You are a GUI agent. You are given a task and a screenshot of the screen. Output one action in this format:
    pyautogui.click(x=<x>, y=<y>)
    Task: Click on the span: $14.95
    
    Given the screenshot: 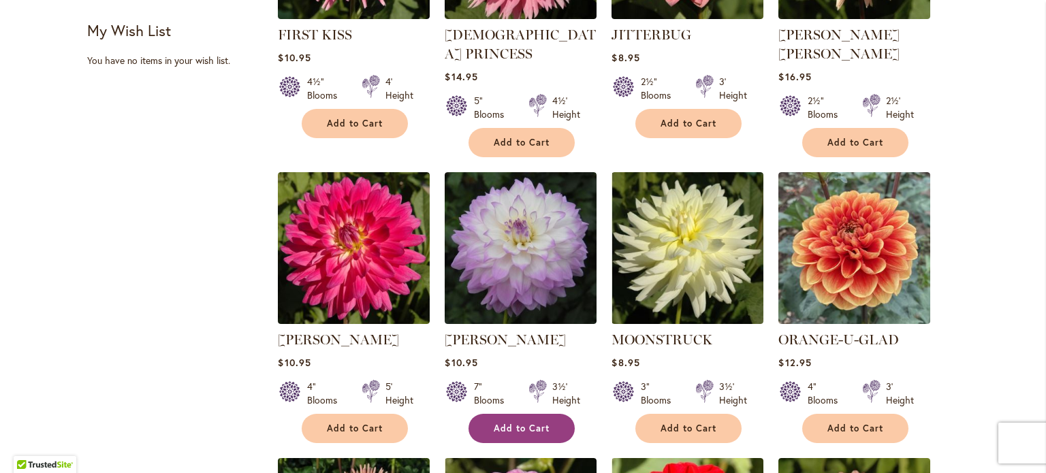 What is the action you would take?
    pyautogui.click(x=461, y=76)
    